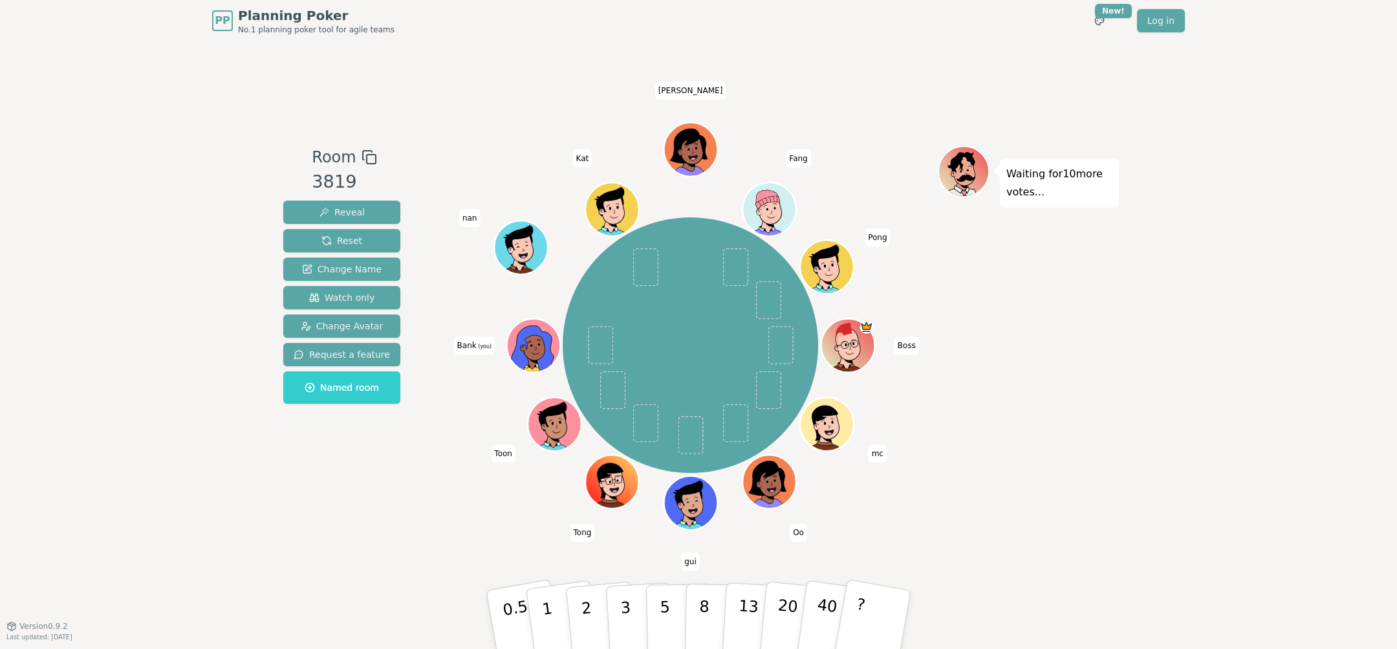 The height and width of the screenshot is (649, 1397). Describe the element at coordinates (1059, 183) in the screenshot. I see `p: Waiting for 10 more votes...` at that location.